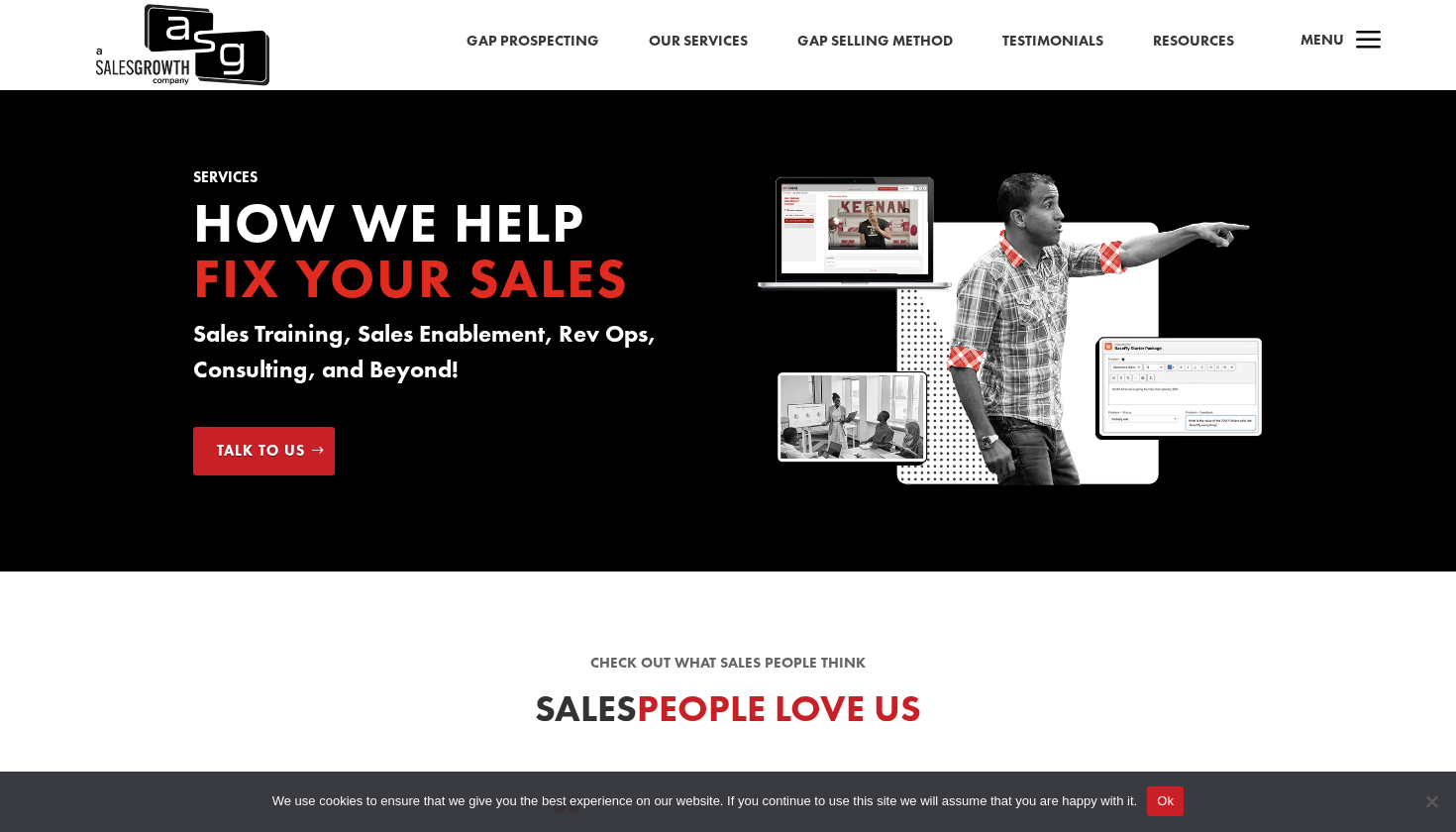 This screenshot has height=832, width=1456. What do you see at coordinates (411, 279) in the screenshot?
I see `span: Fix your Sales` at bounding box center [411, 279].